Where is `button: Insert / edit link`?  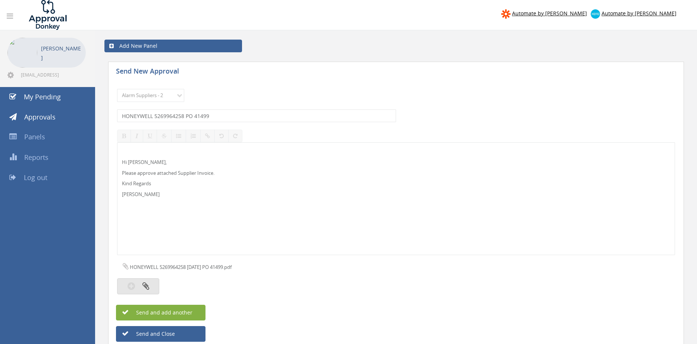 button: Insert / edit link is located at coordinates (207, 136).